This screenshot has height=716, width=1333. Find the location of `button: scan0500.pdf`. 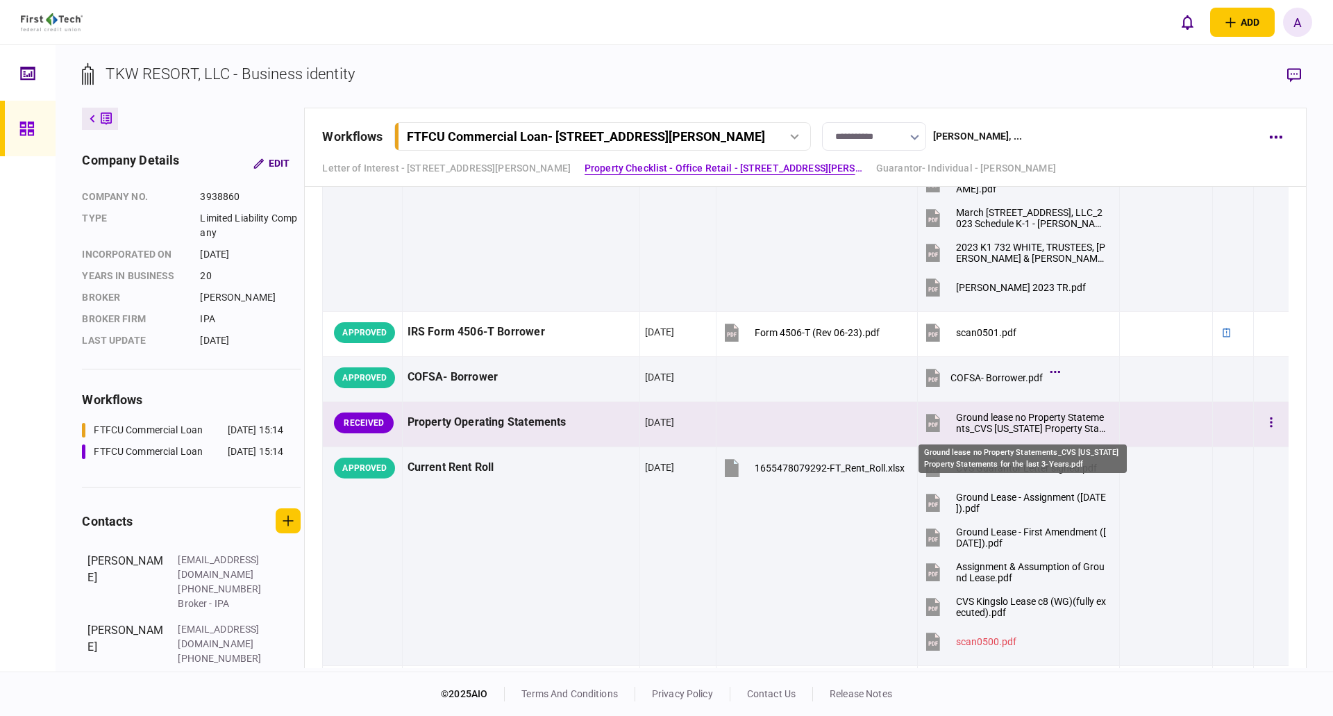

button: scan0500.pdf is located at coordinates (969, 641).